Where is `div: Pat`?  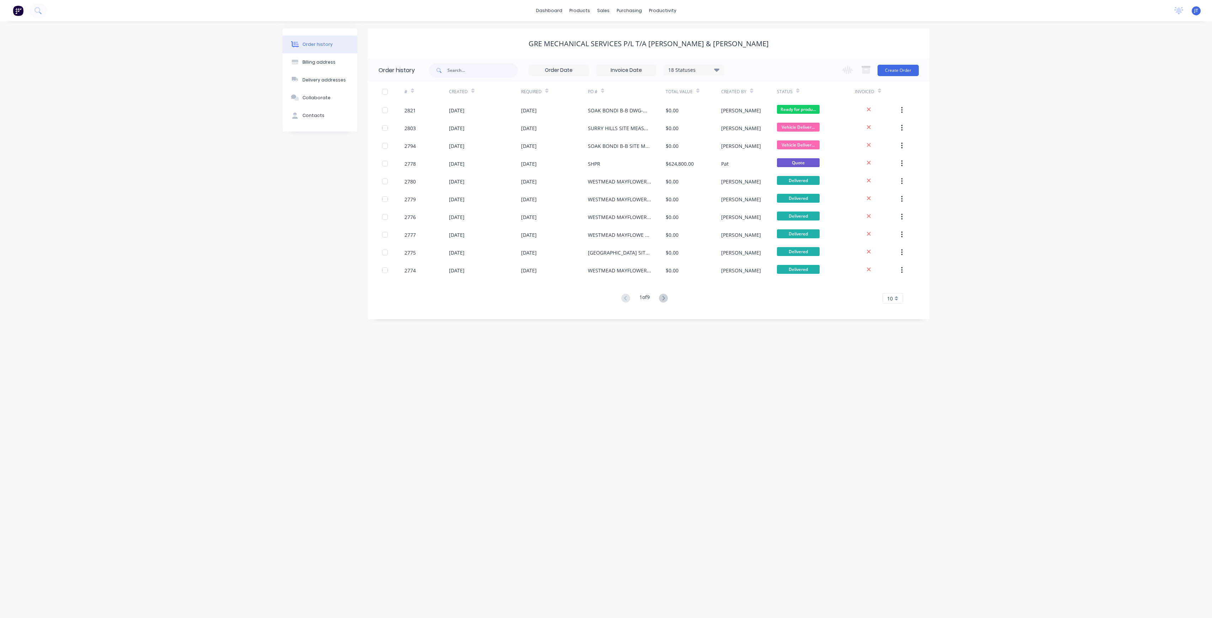
div: Pat is located at coordinates (725, 163).